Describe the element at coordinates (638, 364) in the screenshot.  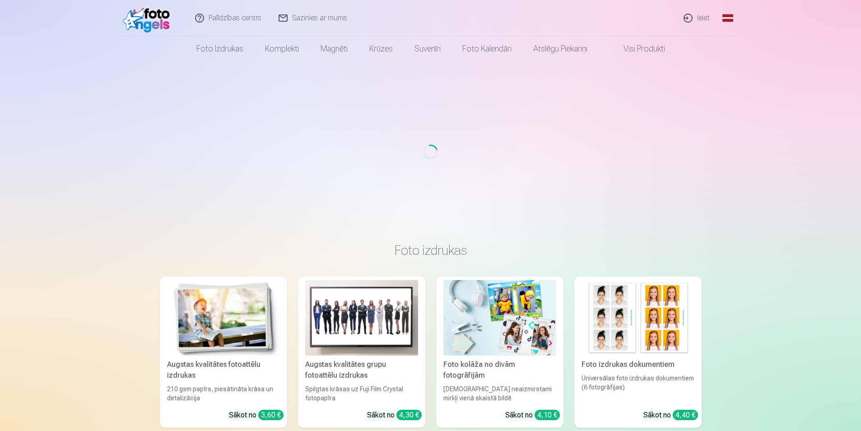
I see `div: Foto izdrukas dokumentiem` at that location.